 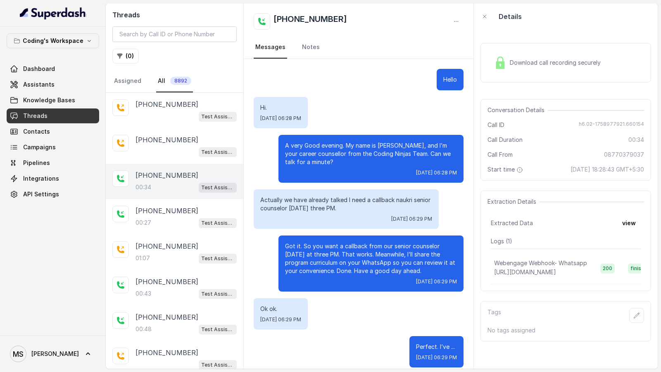 What do you see at coordinates (53, 41) in the screenshot?
I see `p: Coding's Workspace` at bounding box center [53, 41].